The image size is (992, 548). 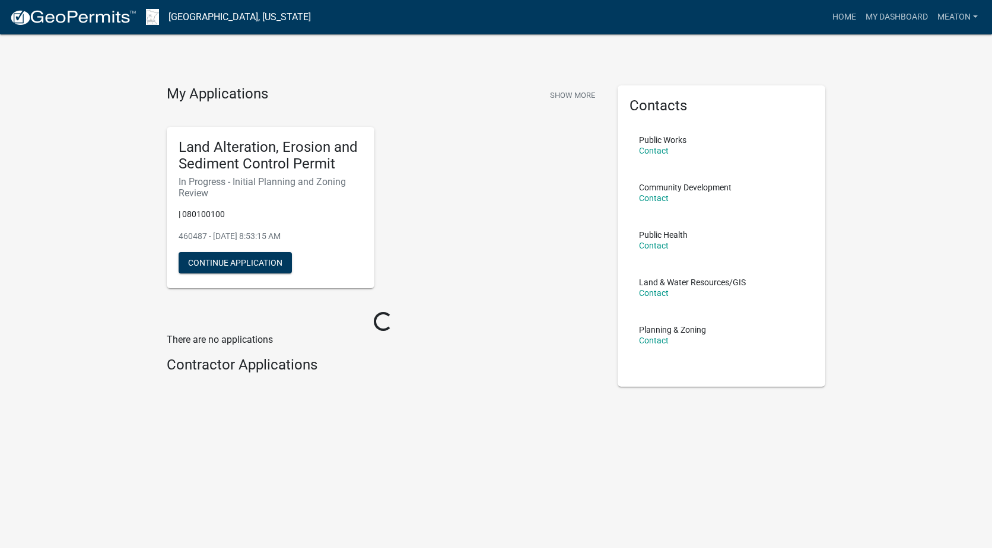 What do you see at coordinates (844, 17) in the screenshot?
I see `a: Home` at bounding box center [844, 17].